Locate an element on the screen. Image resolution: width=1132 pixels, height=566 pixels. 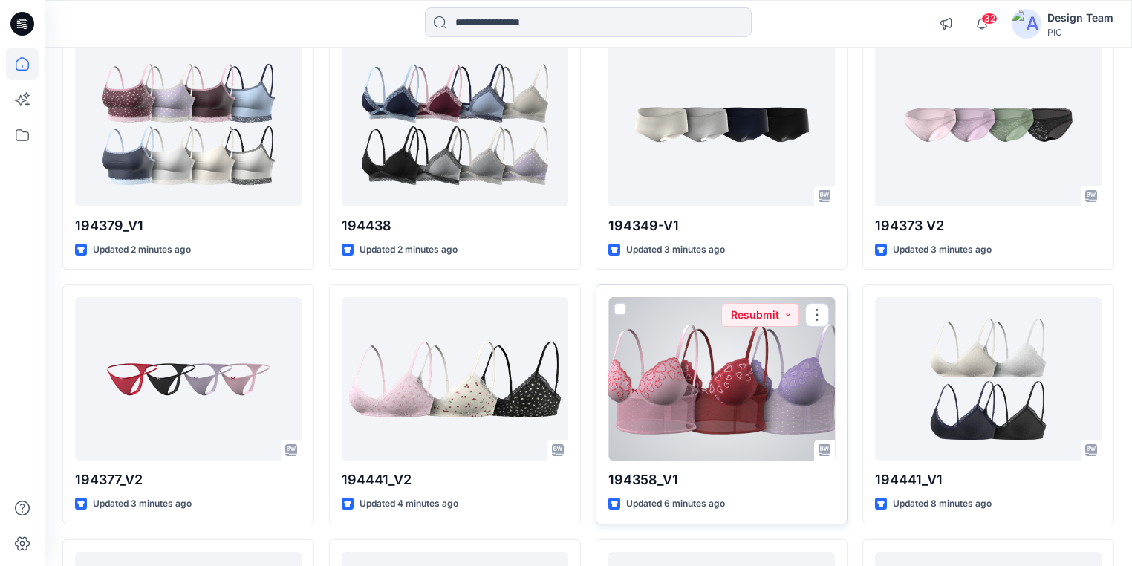
p: 194358_V1 is located at coordinates (721, 480).